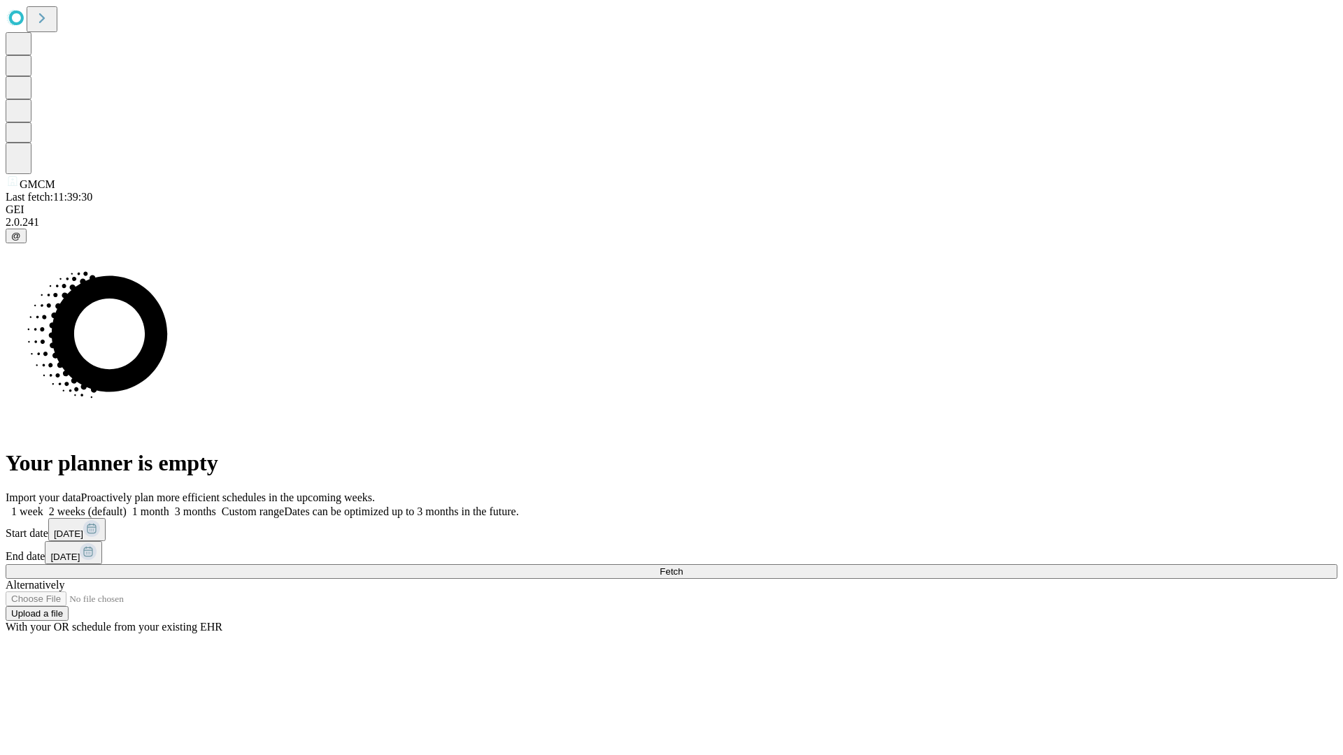 The width and height of the screenshot is (1343, 755). Describe the element at coordinates (228, 497) in the screenshot. I see `span: Proactively plan more efficient schedules in the upcoming weeks.` at that location.